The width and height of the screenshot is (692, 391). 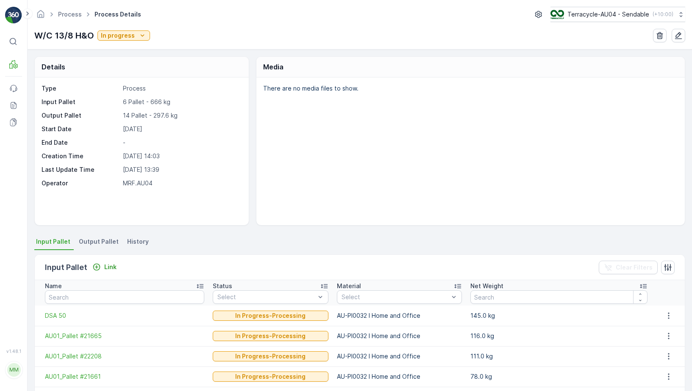 What do you see at coordinates (125, 357) in the screenshot?
I see `a: AU01_Pallet #22208` at bounding box center [125, 357].